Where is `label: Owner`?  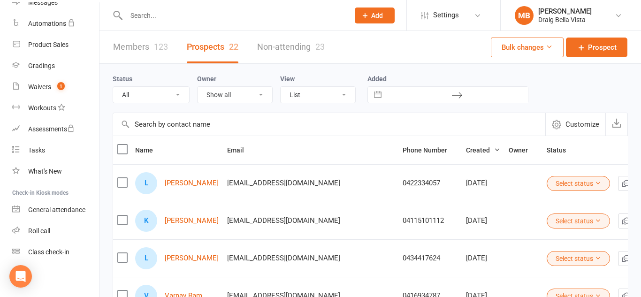
label: Owner is located at coordinates (207, 79).